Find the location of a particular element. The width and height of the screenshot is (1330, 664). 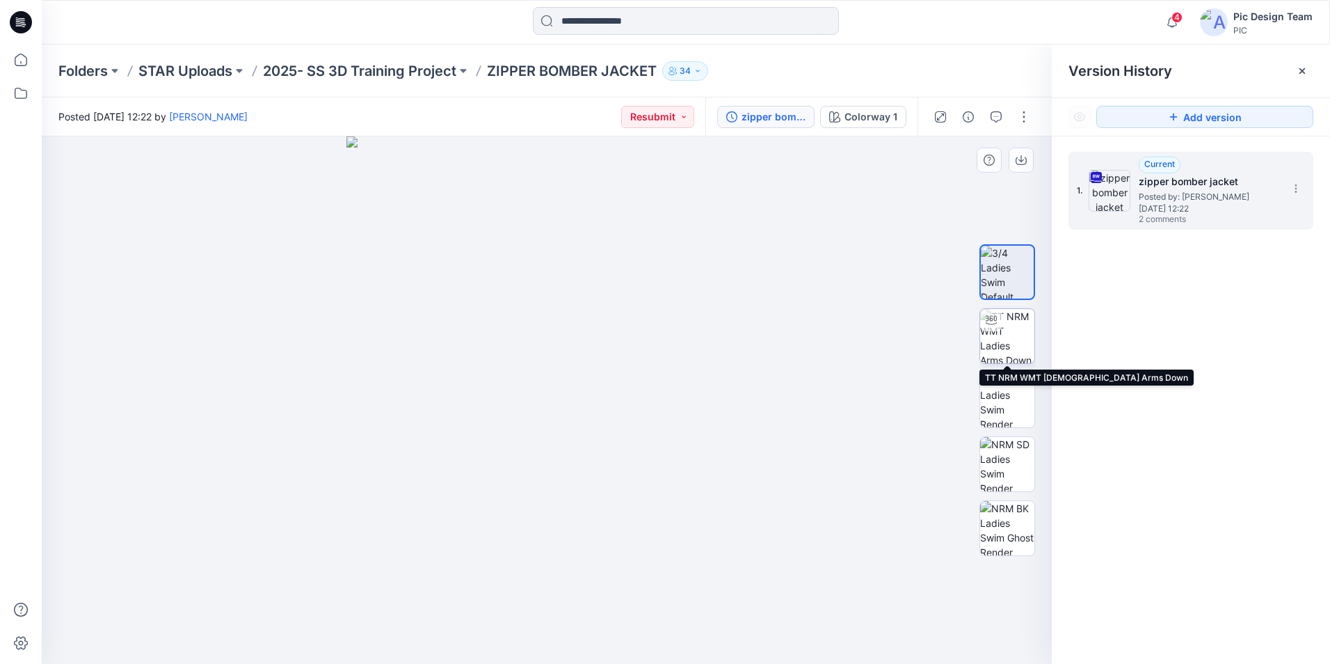

img: 3/4 Ladies Swim Default is located at coordinates (1007, 272).